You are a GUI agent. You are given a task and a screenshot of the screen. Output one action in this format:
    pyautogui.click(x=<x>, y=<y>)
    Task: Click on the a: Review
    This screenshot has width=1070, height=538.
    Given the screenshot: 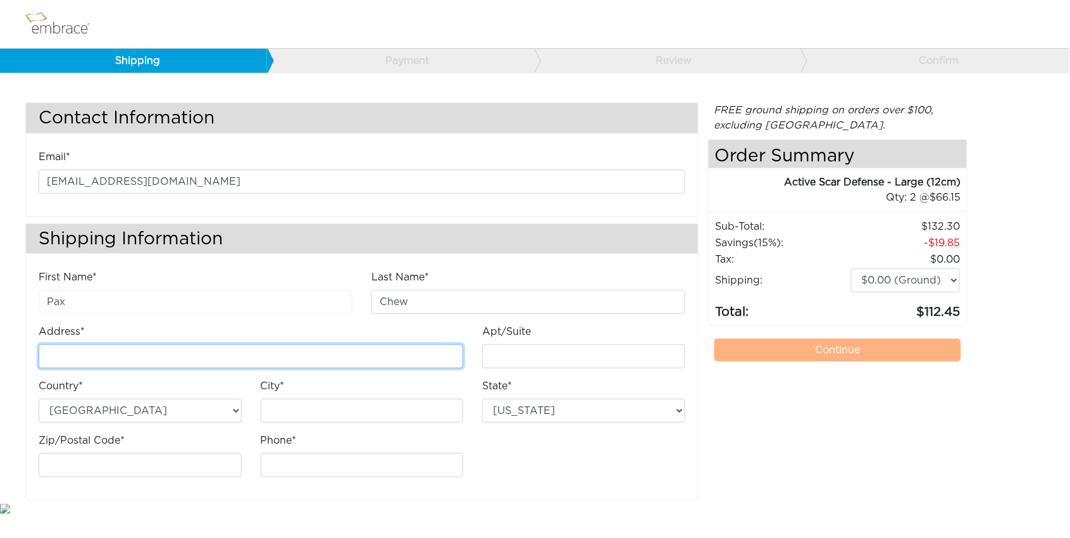 What is the action you would take?
    pyautogui.click(x=667, y=61)
    